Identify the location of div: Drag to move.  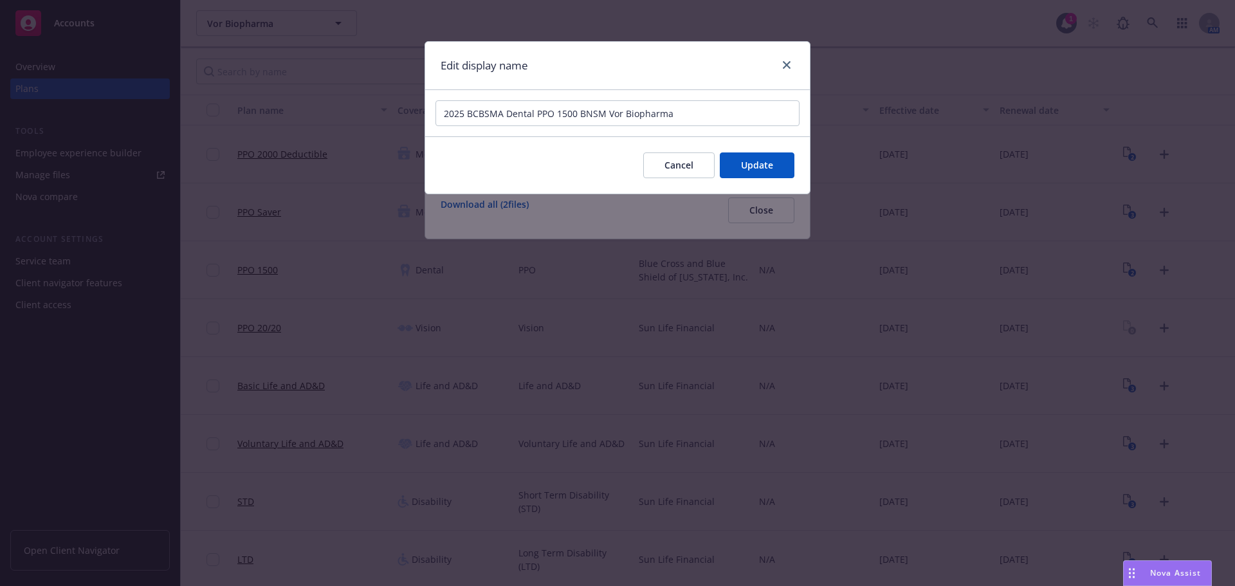
(1132, 573).